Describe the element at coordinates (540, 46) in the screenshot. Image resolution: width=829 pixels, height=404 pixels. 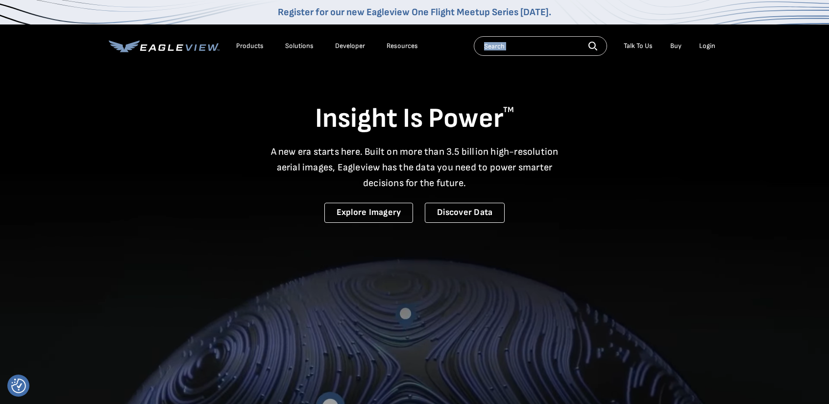
I see `input: Search` at that location.